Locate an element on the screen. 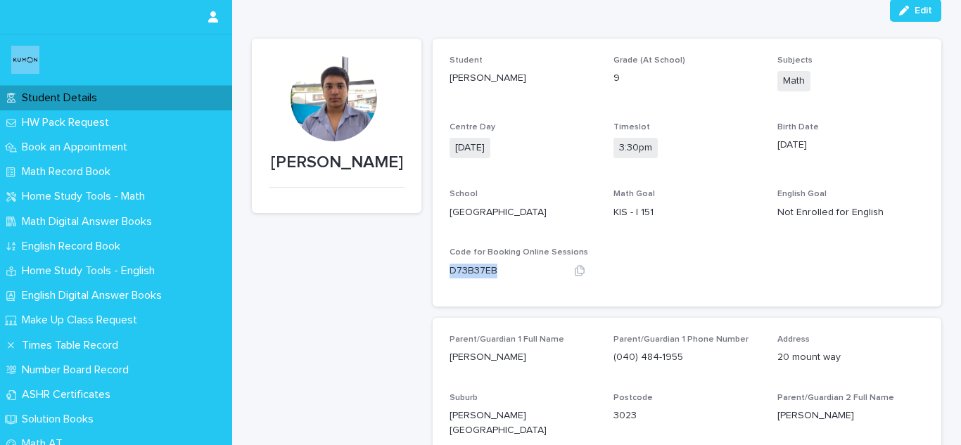 The height and width of the screenshot is (445, 961). span: Birth Date is located at coordinates (798, 127).